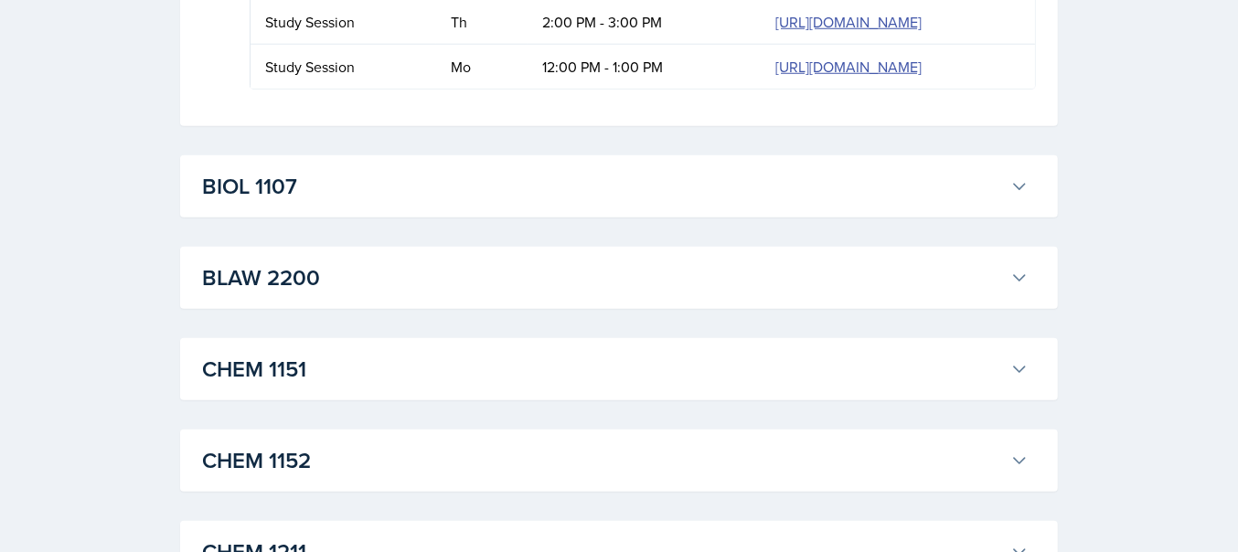 This screenshot has width=1238, height=552. Describe the element at coordinates (645, 67) in the screenshot. I see `td: 12:00 PM - 1:00 PM` at that location.